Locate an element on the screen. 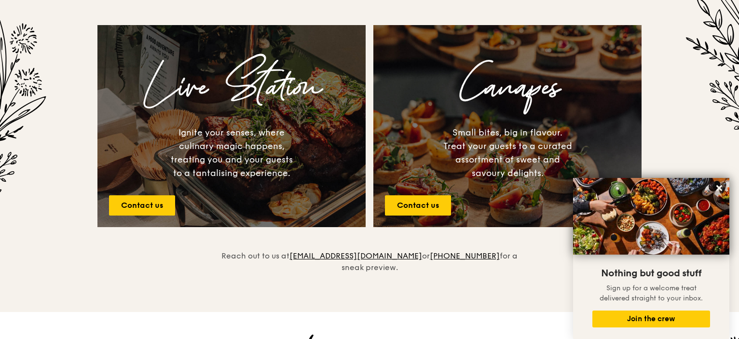  h3: Live Station is located at coordinates (232, 87).